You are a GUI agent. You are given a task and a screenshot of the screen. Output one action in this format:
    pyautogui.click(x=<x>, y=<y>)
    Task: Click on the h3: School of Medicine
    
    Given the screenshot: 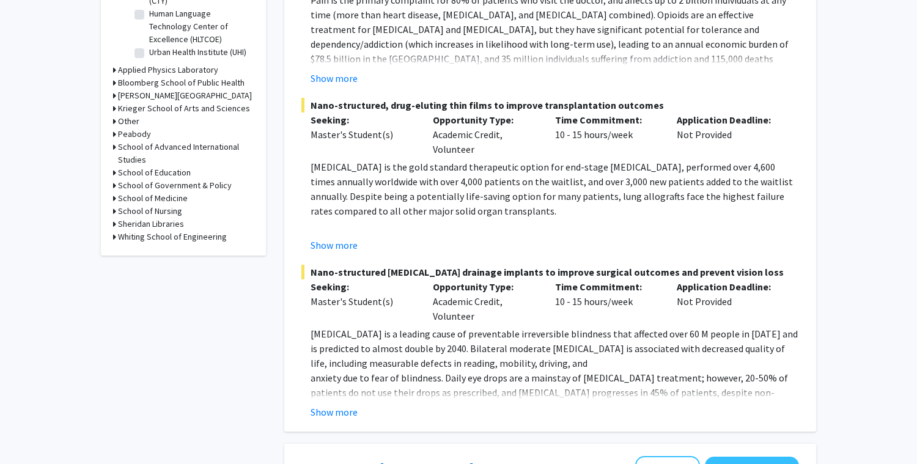 What is the action you would take?
    pyautogui.click(x=153, y=198)
    